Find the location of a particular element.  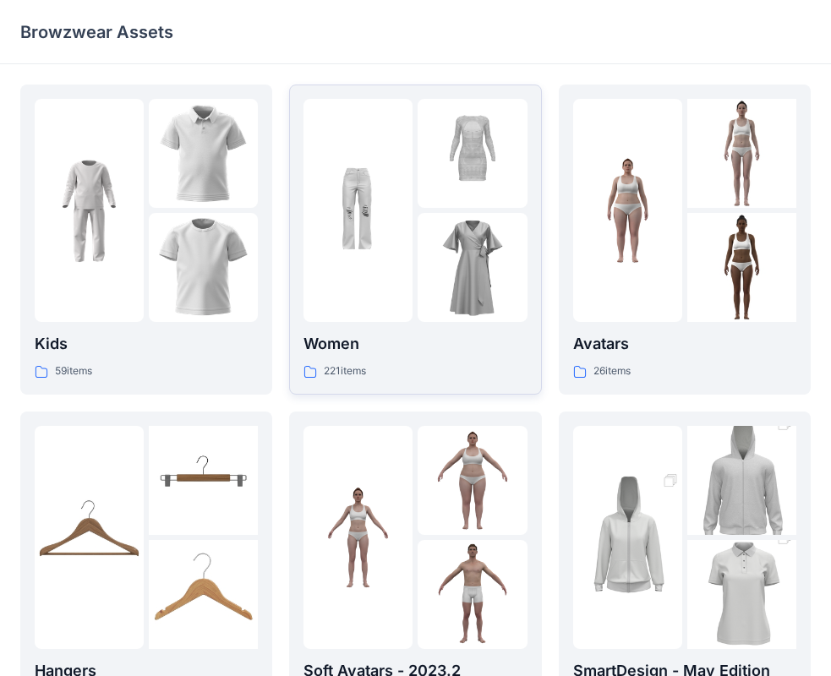

p: 59 items is located at coordinates (74, 371).